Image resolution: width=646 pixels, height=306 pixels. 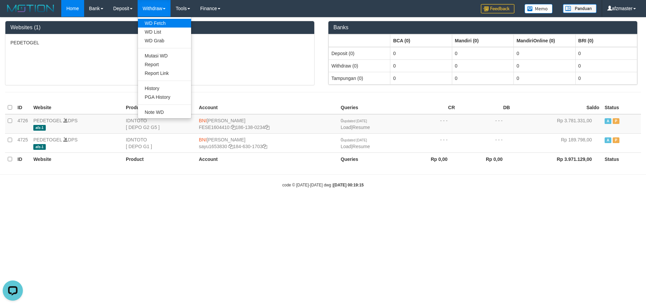 What do you see at coordinates (497, 9) in the screenshot?
I see `img: Feedback.jpg` at bounding box center [497, 9].